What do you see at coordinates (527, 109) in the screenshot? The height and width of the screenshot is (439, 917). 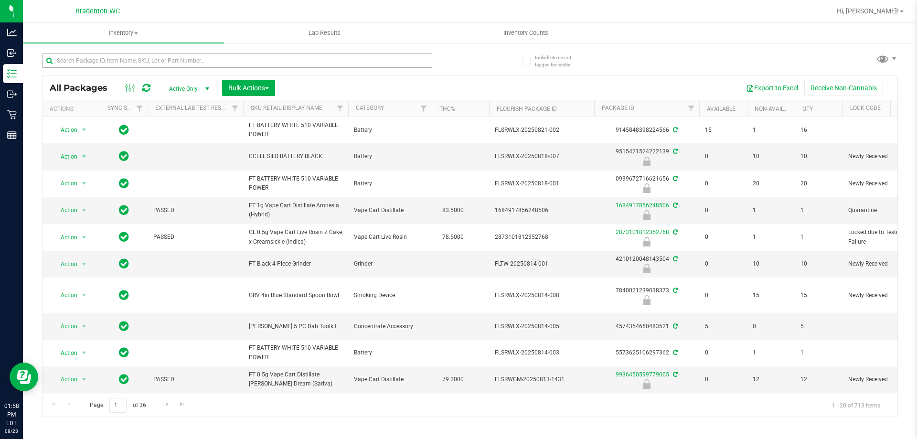 I see `a: Flourish Package ID` at bounding box center [527, 109].